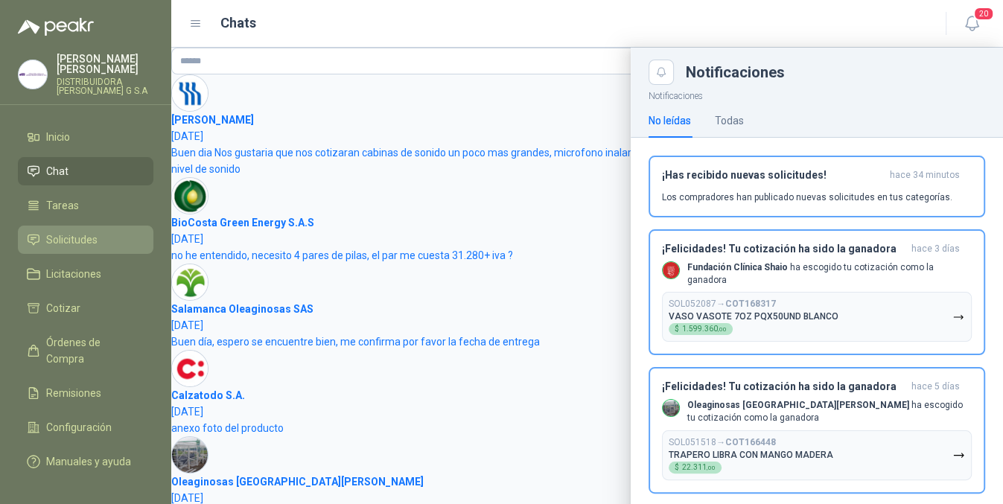 This screenshot has width=1003, height=504. I want to click on span: Inicio, so click(58, 137).